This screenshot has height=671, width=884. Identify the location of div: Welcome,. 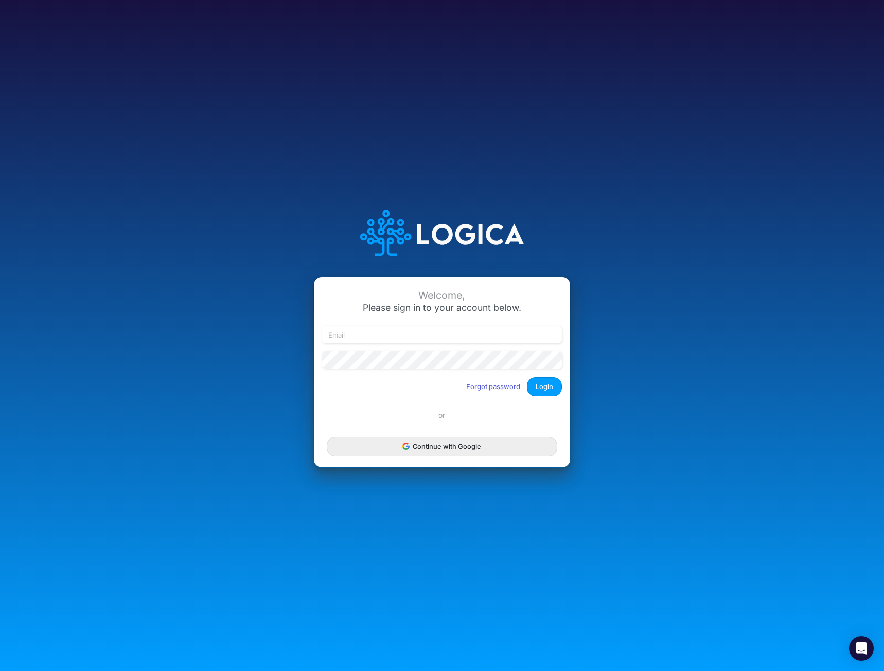
(442, 295).